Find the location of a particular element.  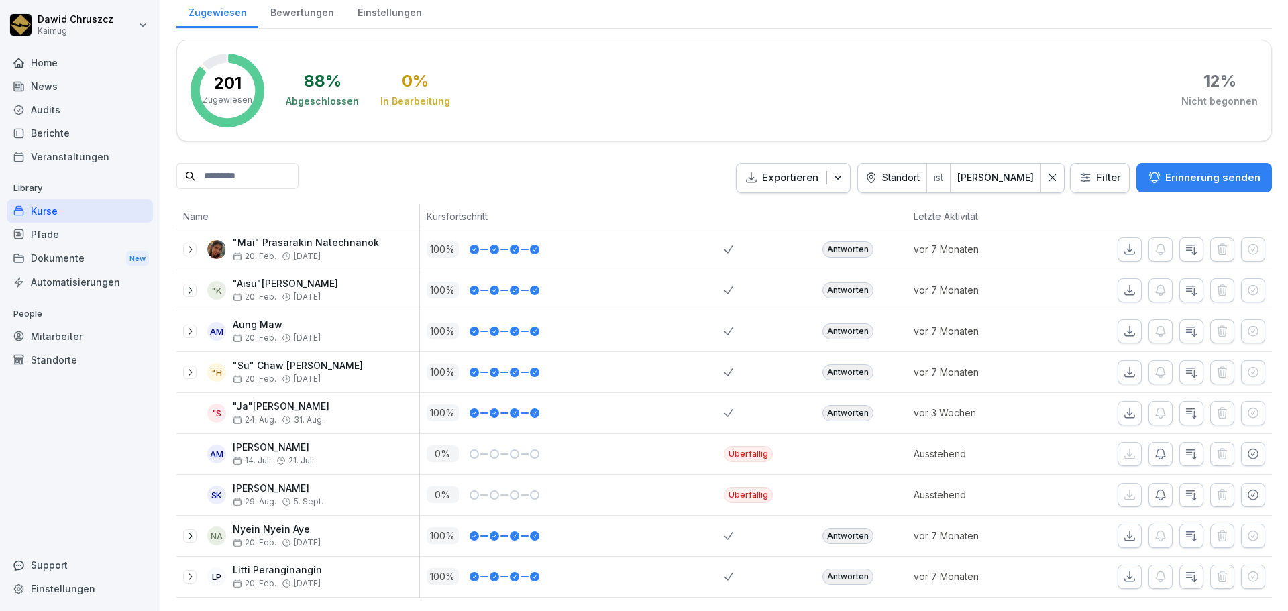

p: "Mai" Prasarakin Natechnanok is located at coordinates (306, 243).